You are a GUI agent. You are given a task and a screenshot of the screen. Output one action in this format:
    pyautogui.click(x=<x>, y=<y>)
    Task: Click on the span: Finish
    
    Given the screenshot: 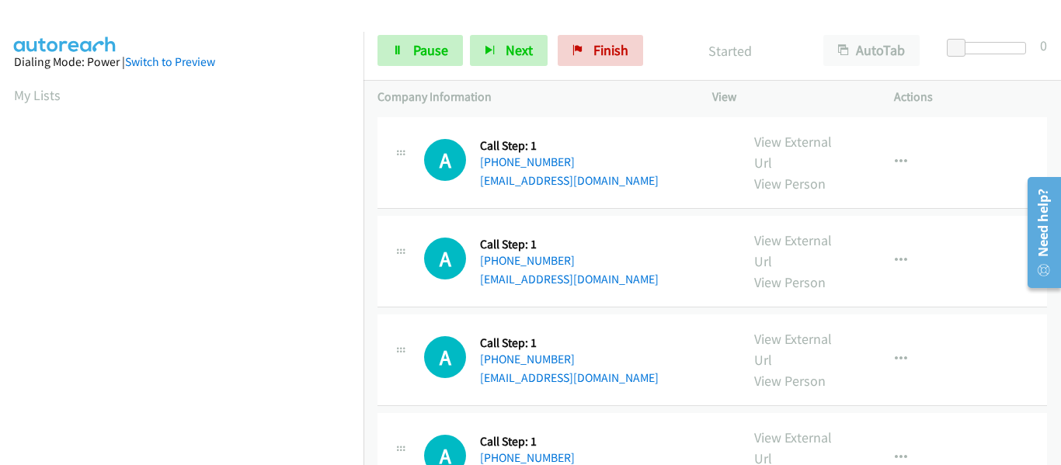 What is the action you would take?
    pyautogui.click(x=611, y=50)
    